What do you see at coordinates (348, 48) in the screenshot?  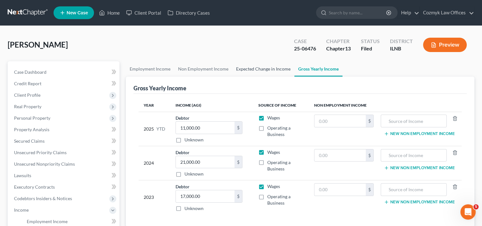 I see `span: 13` at bounding box center [348, 48].